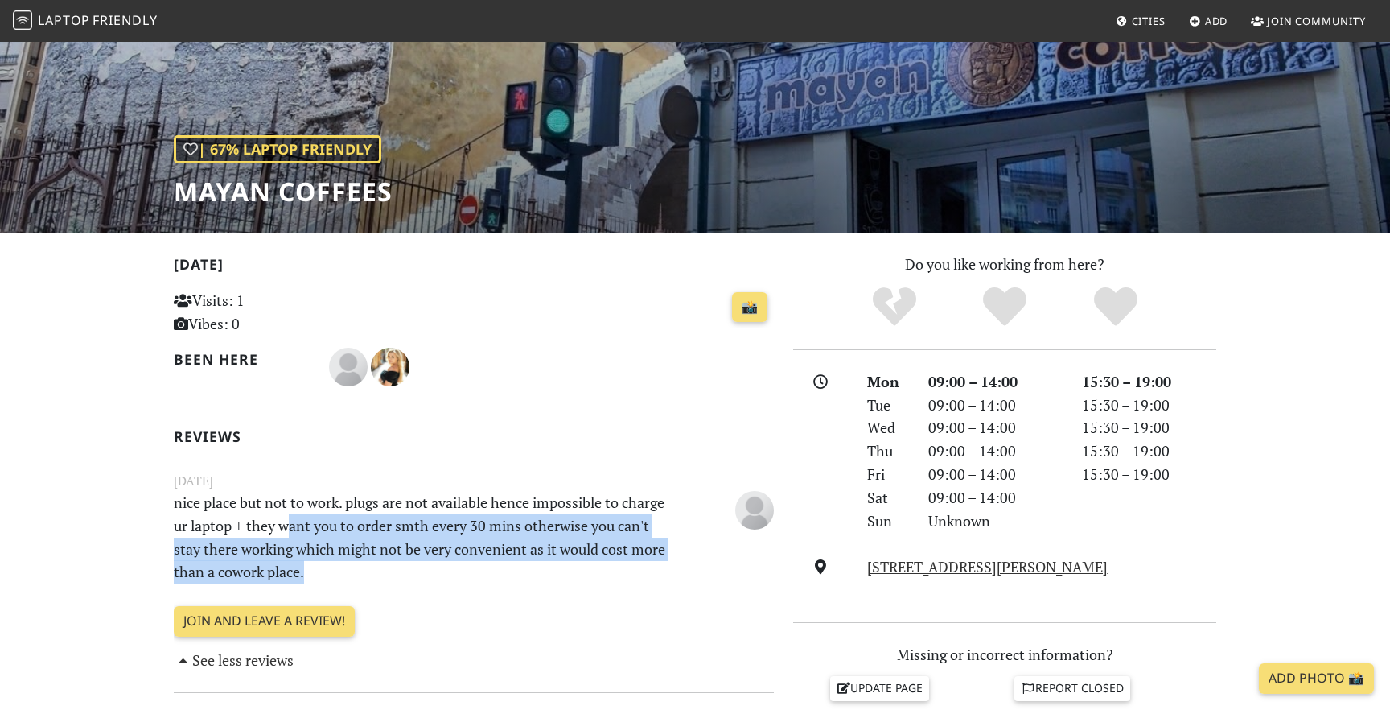  Describe the element at coordinates (241, 359) in the screenshot. I see `h2: Been here` at that location.